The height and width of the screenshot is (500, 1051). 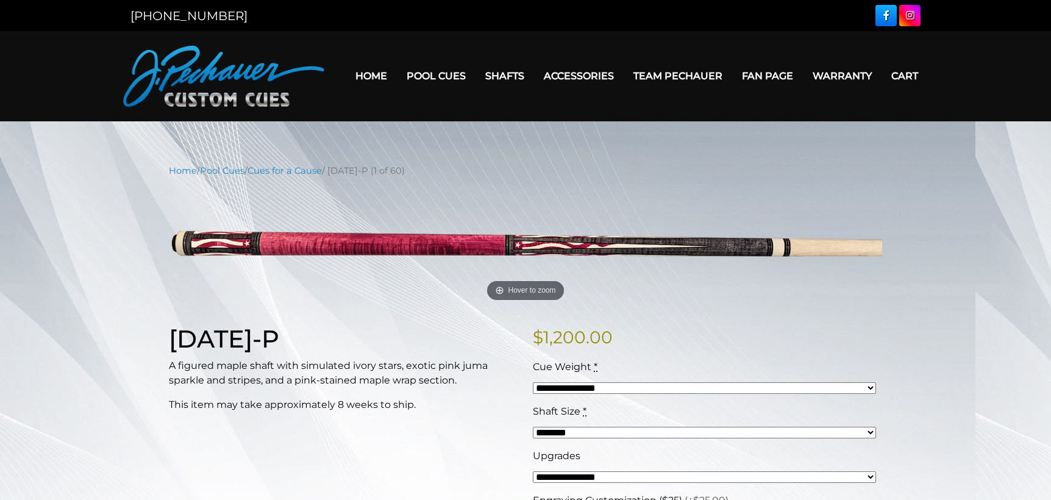 I want to click on span: Cue Weight, so click(x=562, y=367).